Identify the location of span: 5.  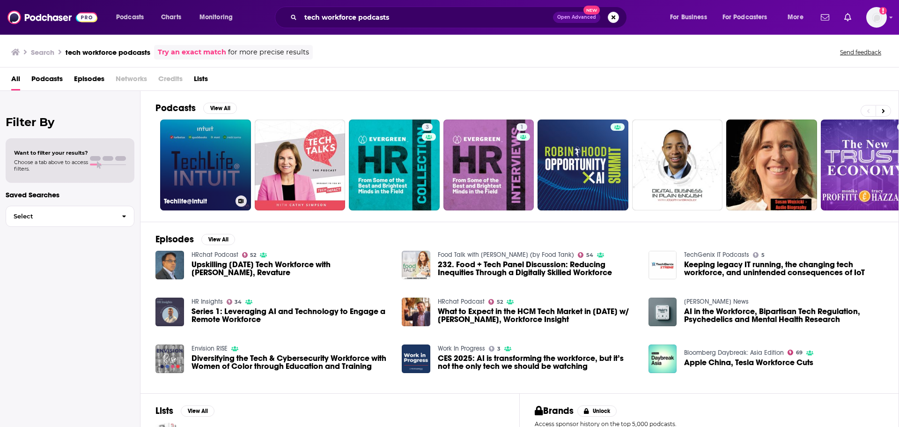
(763, 255).